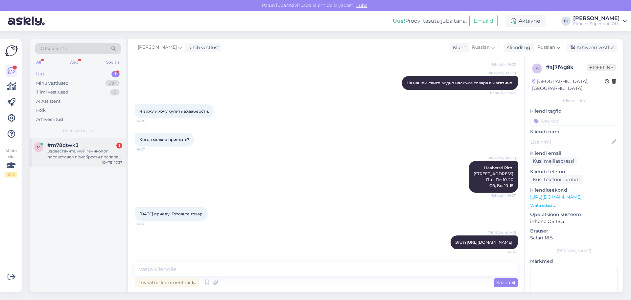 The height and width of the screenshot is (300, 631). Describe the element at coordinates (52, 83) in the screenshot. I see `div: Minu vestlused` at that location.